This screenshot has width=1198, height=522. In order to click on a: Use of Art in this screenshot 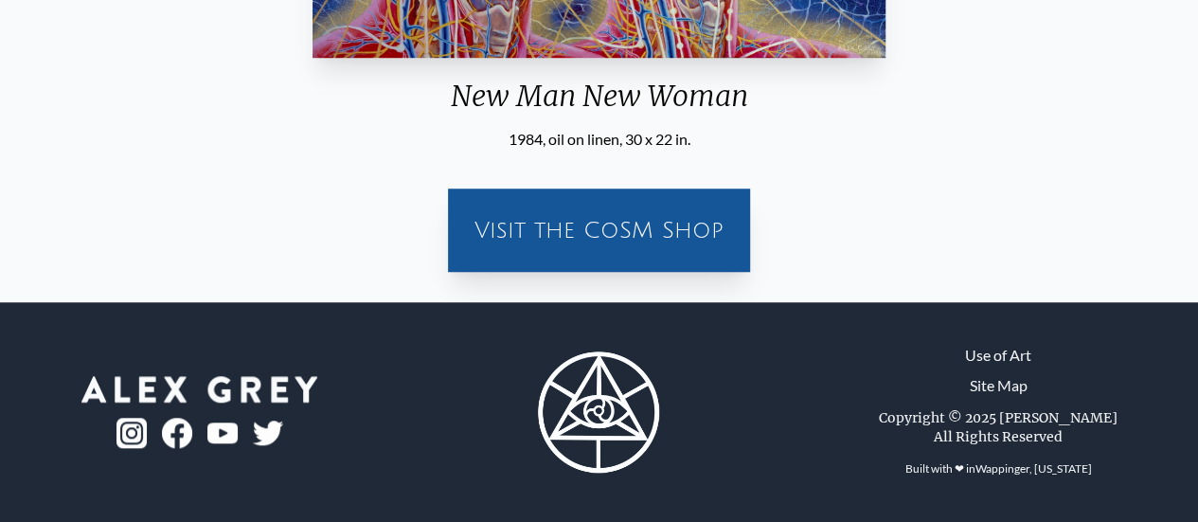, I will do `click(998, 355)`.